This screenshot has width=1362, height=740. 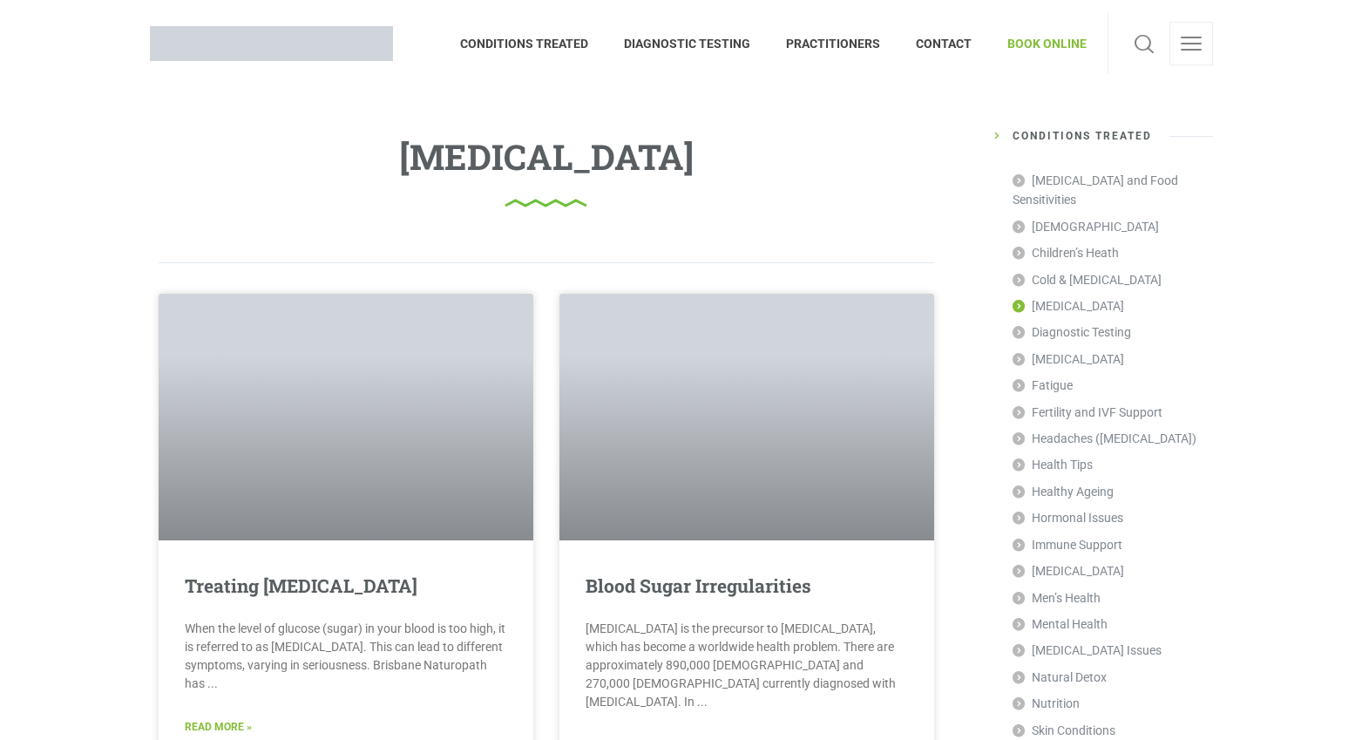 I want to click on a: Diagnostic Testing, so click(x=1072, y=332).